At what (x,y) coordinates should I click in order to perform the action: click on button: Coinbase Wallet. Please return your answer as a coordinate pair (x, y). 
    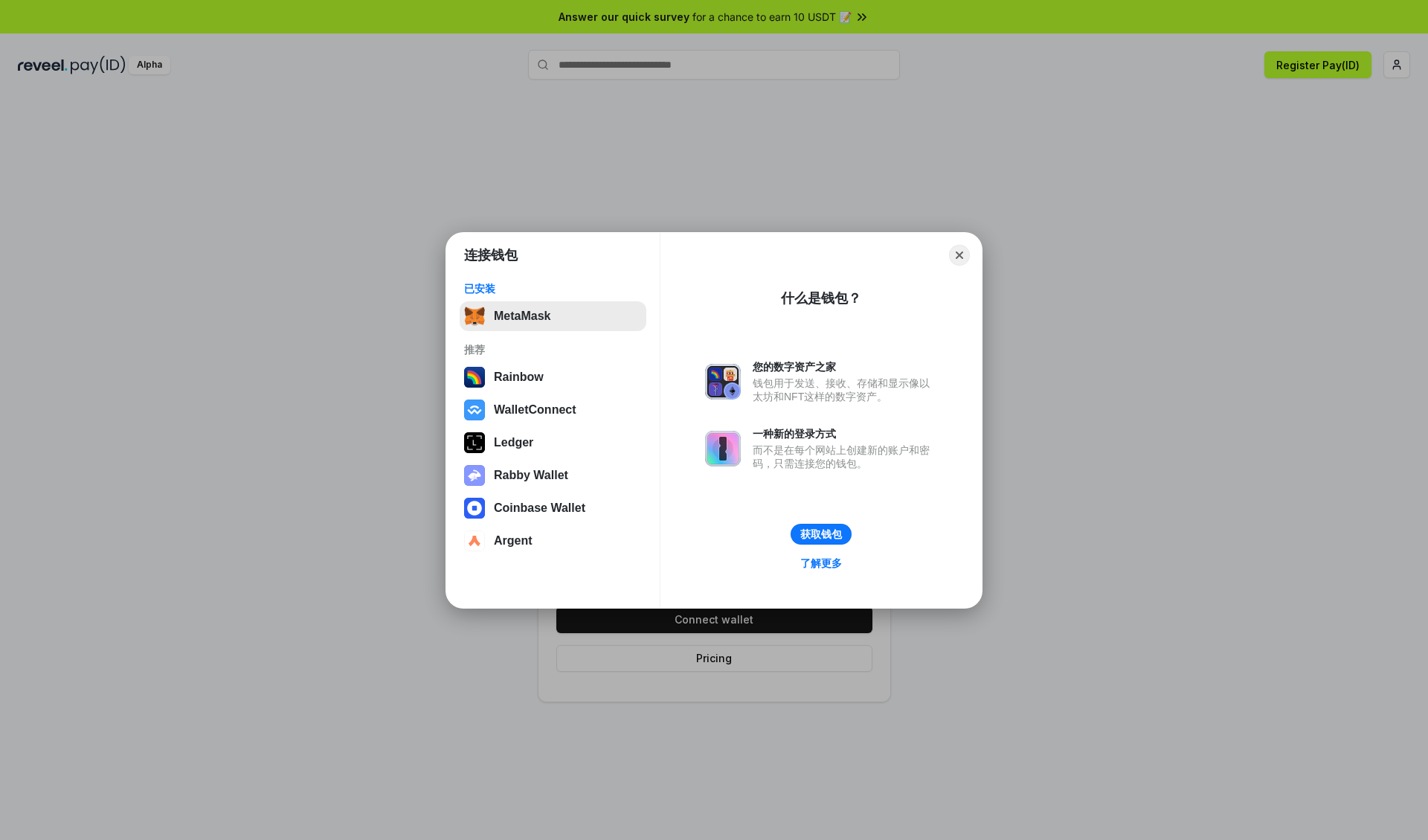
    Looking at the image, I should click on (552, 508).